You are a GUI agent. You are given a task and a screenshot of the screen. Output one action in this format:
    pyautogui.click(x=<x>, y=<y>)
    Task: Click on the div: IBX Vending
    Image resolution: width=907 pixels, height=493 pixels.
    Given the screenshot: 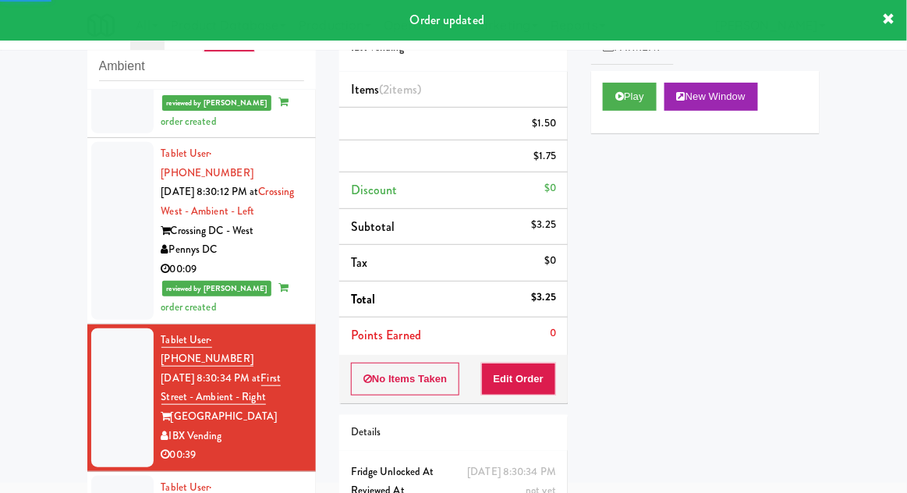 What is the action you would take?
    pyautogui.click(x=232, y=436)
    